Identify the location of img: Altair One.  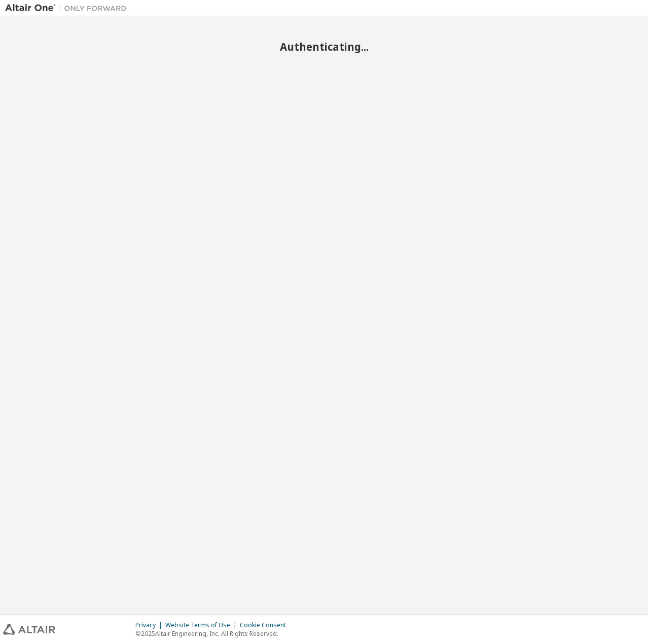
(68, 8).